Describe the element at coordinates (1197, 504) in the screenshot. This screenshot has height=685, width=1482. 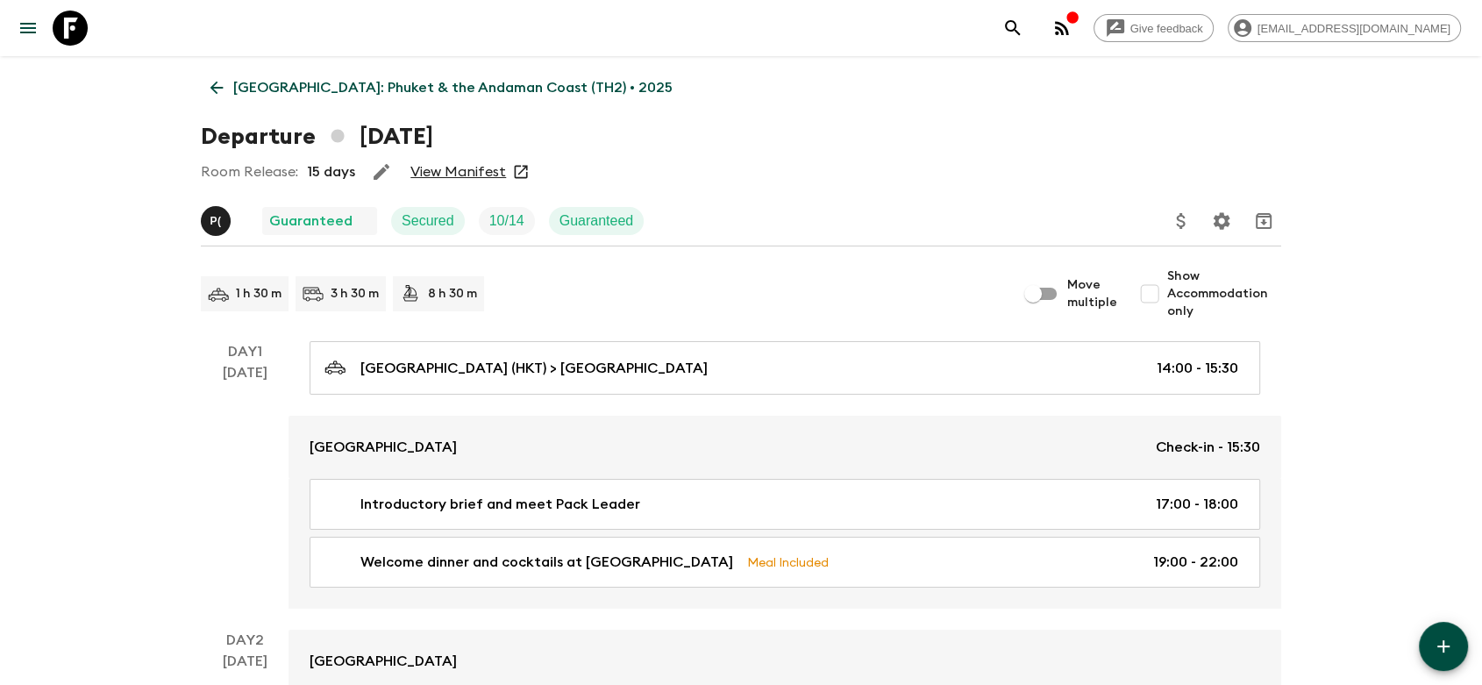
I see `p: 17:00 - 18:00` at that location.